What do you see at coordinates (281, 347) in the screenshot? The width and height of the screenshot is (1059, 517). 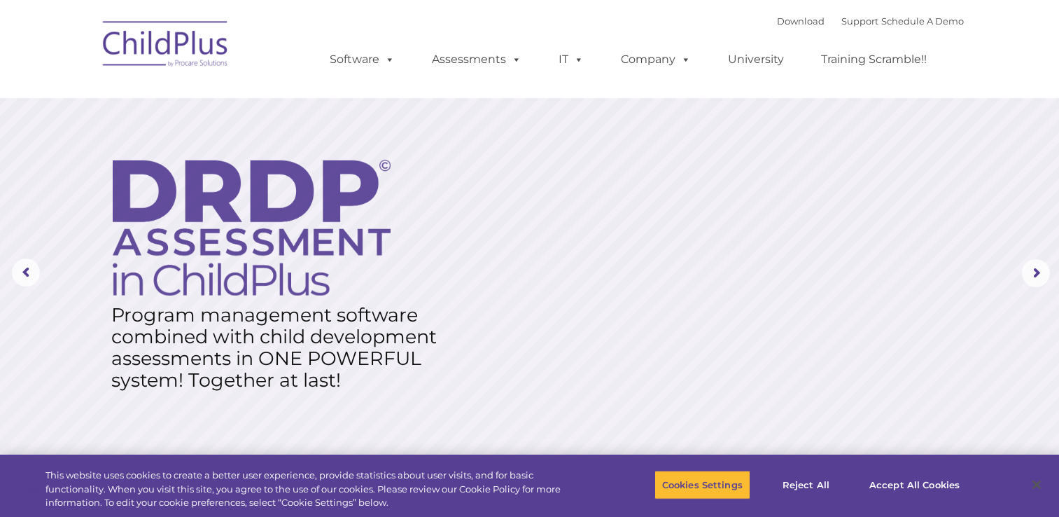 I see `rs-layer: Program management software combined with child development assessments in ONE POWERFUL system! T...` at bounding box center [281, 347].